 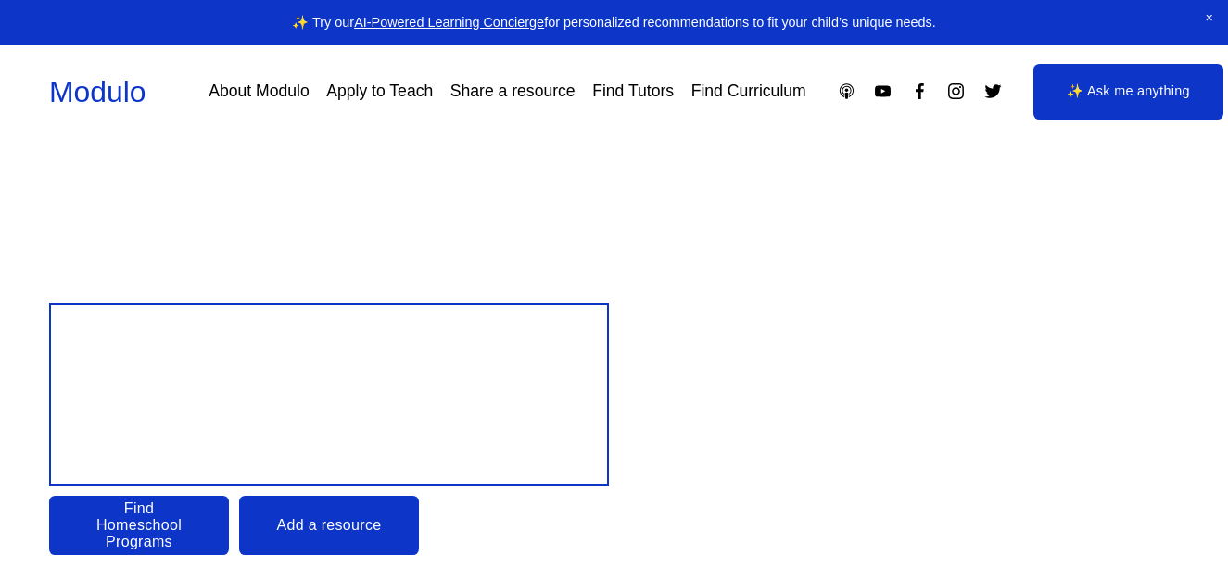 What do you see at coordinates (258, 91) in the screenshot?
I see `a: About Modulo` at bounding box center [258, 91].